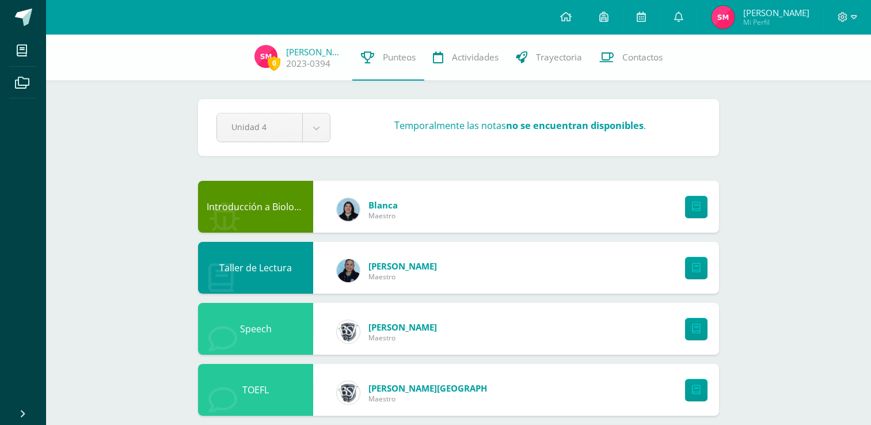  Describe the element at coordinates (520, 125) in the screenshot. I see `h3: Temporalmente las notas .` at that location.